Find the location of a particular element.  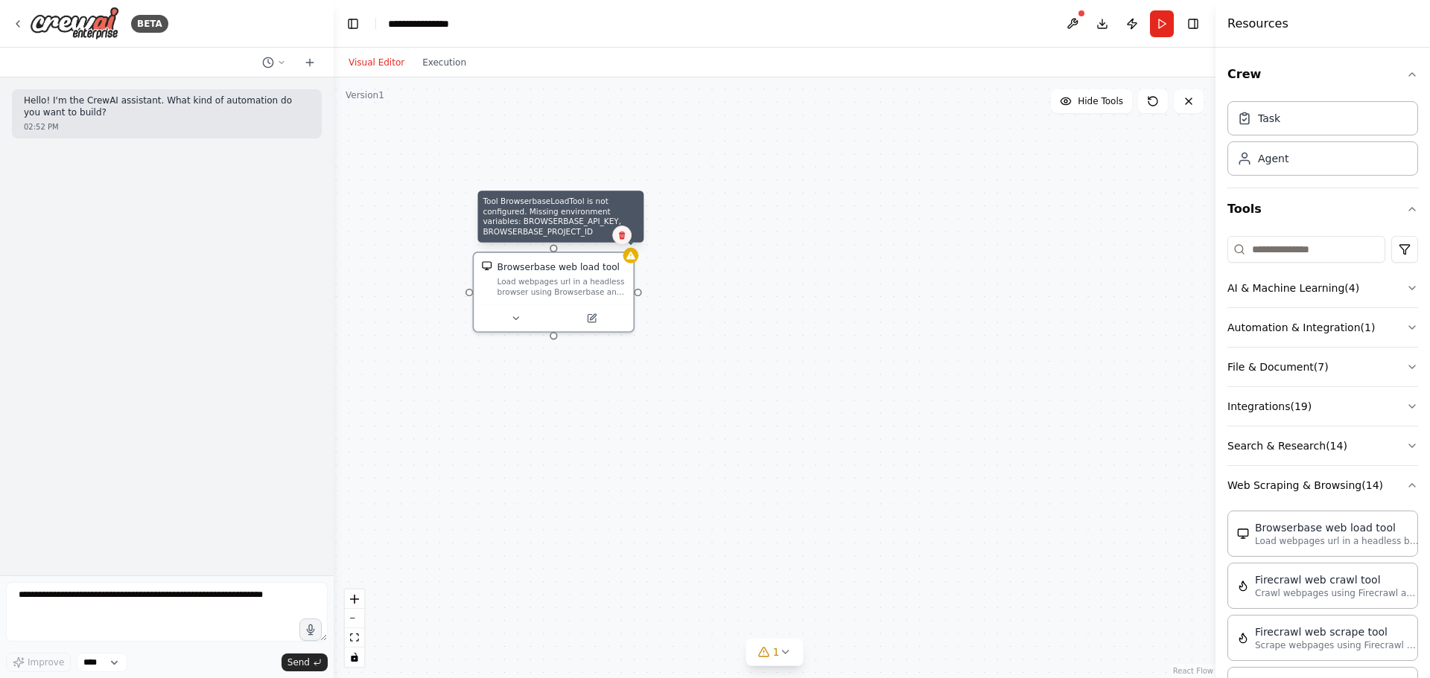

nav: breadcrumb is located at coordinates (425, 24).